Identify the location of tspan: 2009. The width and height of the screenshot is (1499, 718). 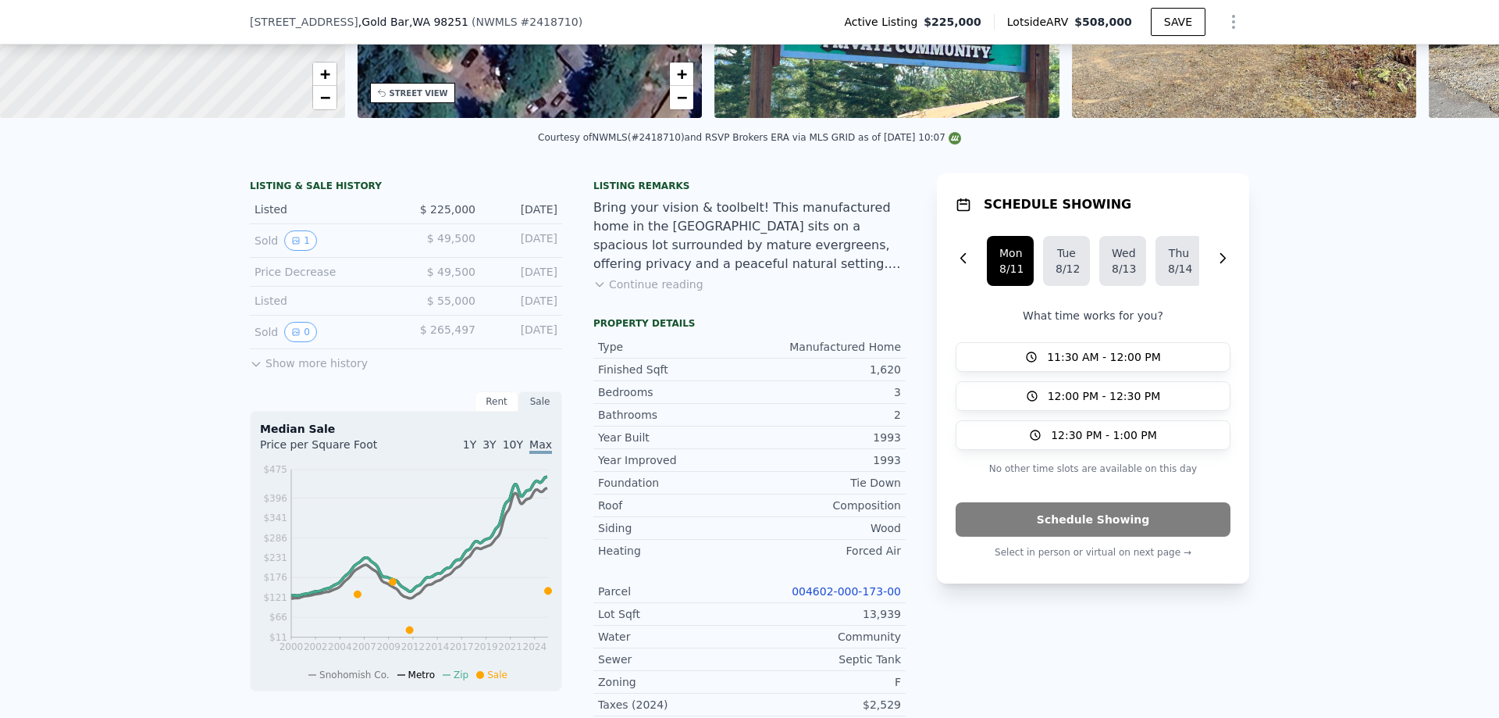
(388, 647).